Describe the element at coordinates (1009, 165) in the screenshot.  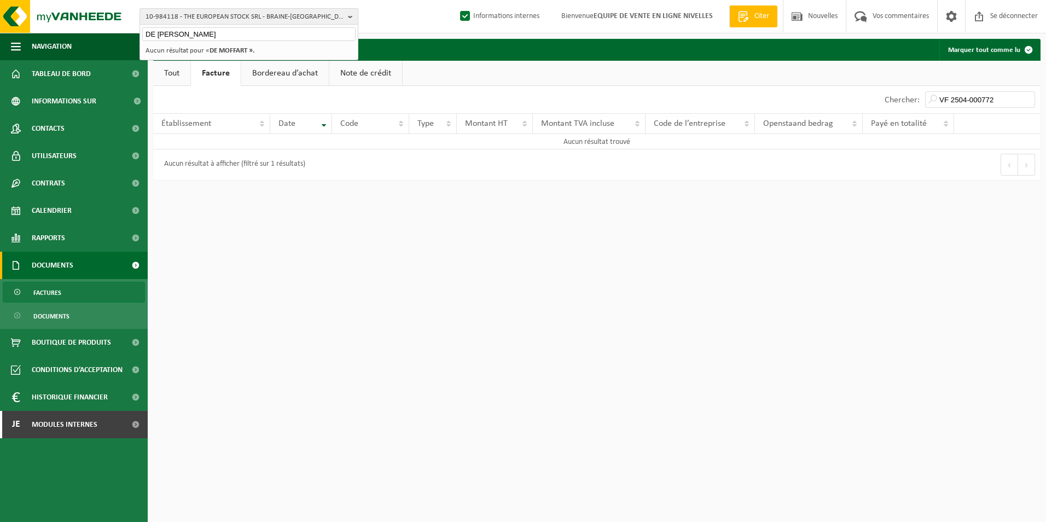
I see `button: Précédent` at that location.